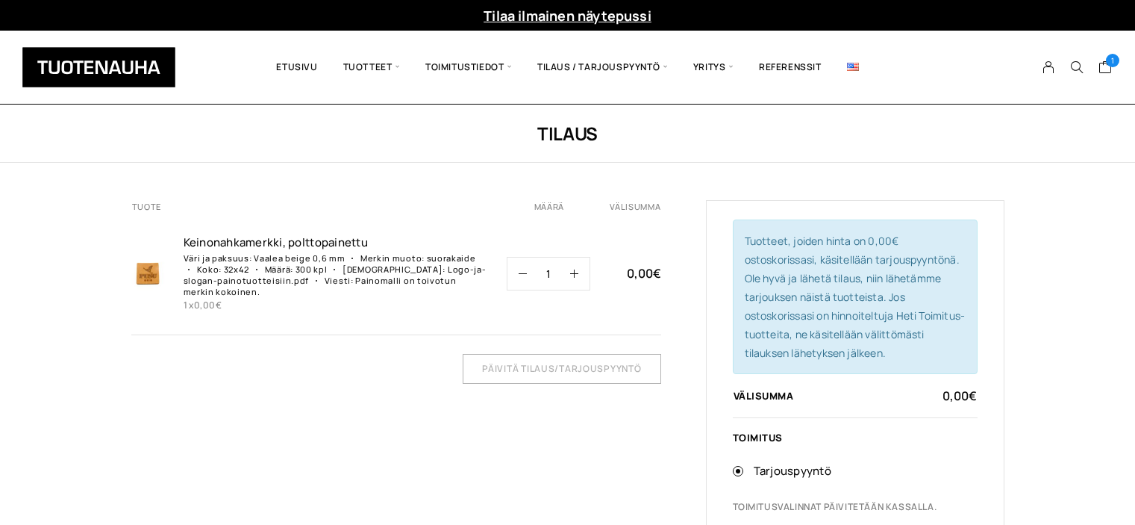 The image size is (1135, 525). Describe the element at coordinates (567, 16) in the screenshot. I see `a: Tilaa ilmainen näytepussi` at that location.